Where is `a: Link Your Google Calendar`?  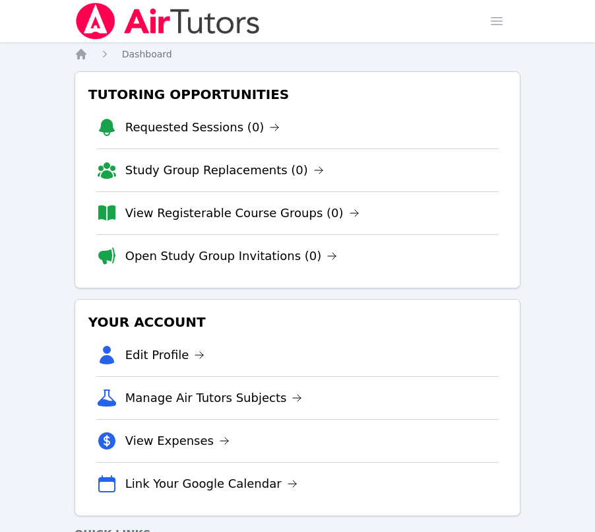 a: Link Your Google Calendar is located at coordinates (211, 484).